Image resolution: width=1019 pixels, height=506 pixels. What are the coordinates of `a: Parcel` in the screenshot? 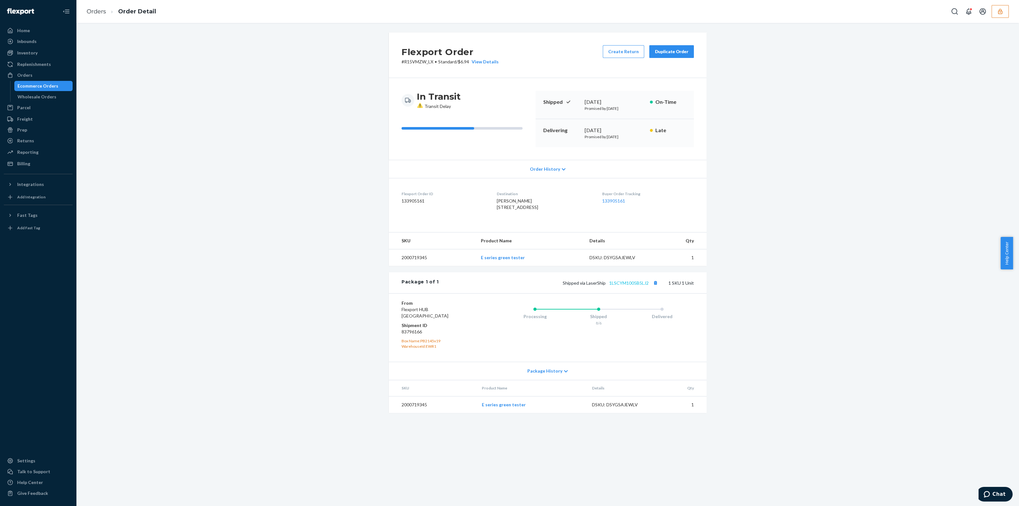 It's located at (38, 108).